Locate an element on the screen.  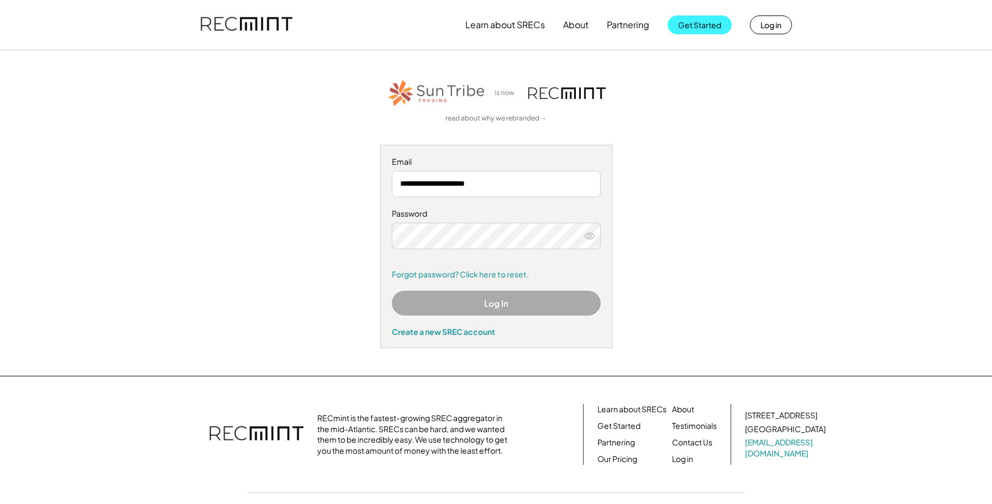
a: Testimonials is located at coordinates (694, 426).